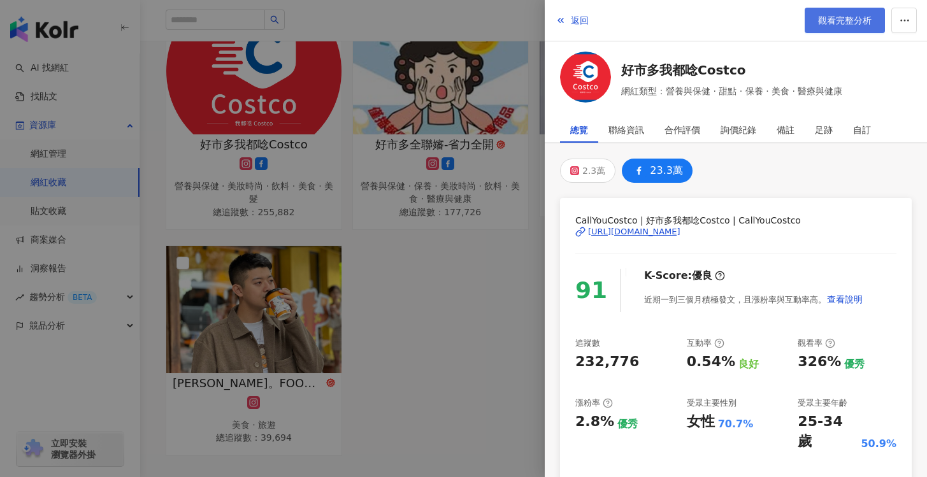  I want to click on div: 觀看率, so click(816, 343).